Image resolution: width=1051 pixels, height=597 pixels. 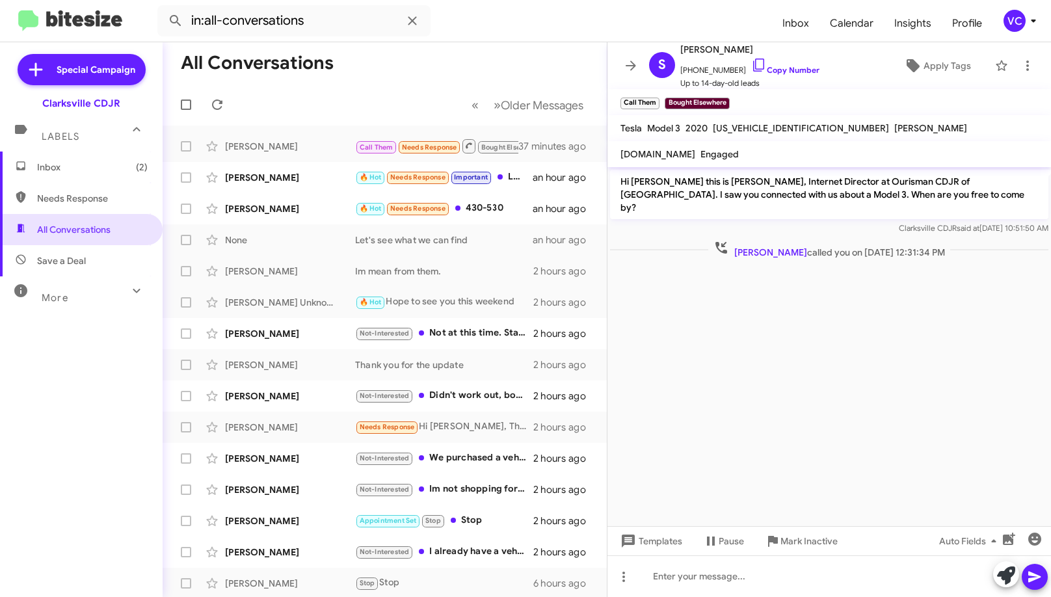 What do you see at coordinates (81, 70) in the screenshot?
I see `a: Special Campaign` at bounding box center [81, 70].